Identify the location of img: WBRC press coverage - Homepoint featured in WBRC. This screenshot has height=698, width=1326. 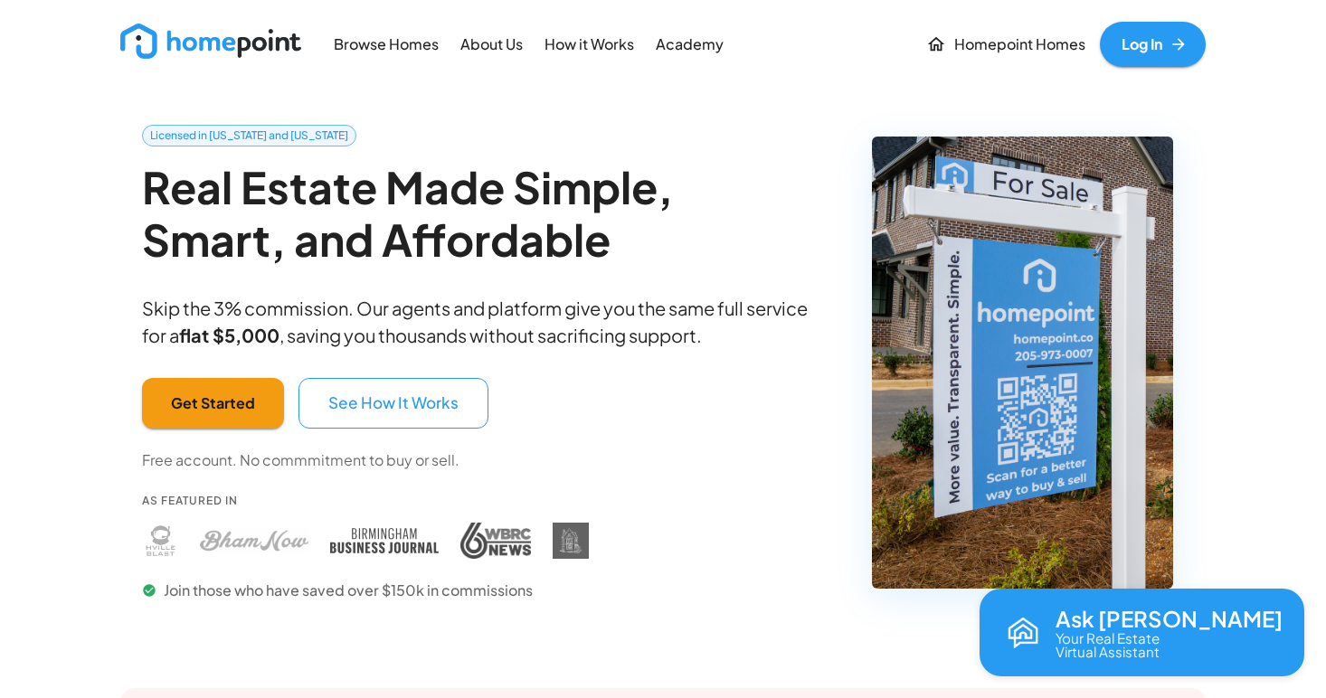
(496, 541).